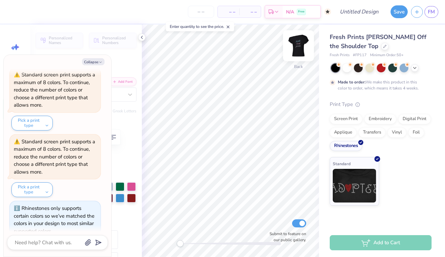 This screenshot has height=257, width=445. I want to click on div: Enter quantity to see the price., so click(200, 27).